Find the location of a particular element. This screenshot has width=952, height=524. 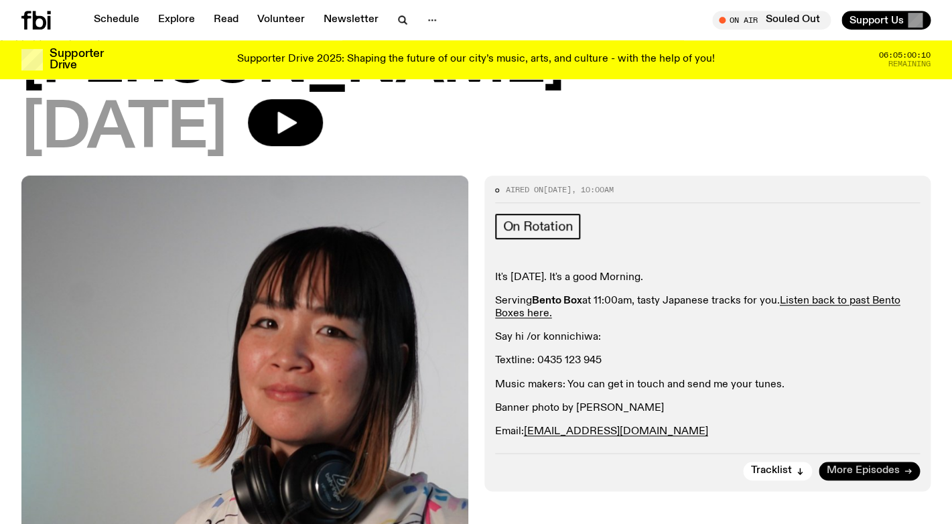

span: Aired on is located at coordinates (525, 190).